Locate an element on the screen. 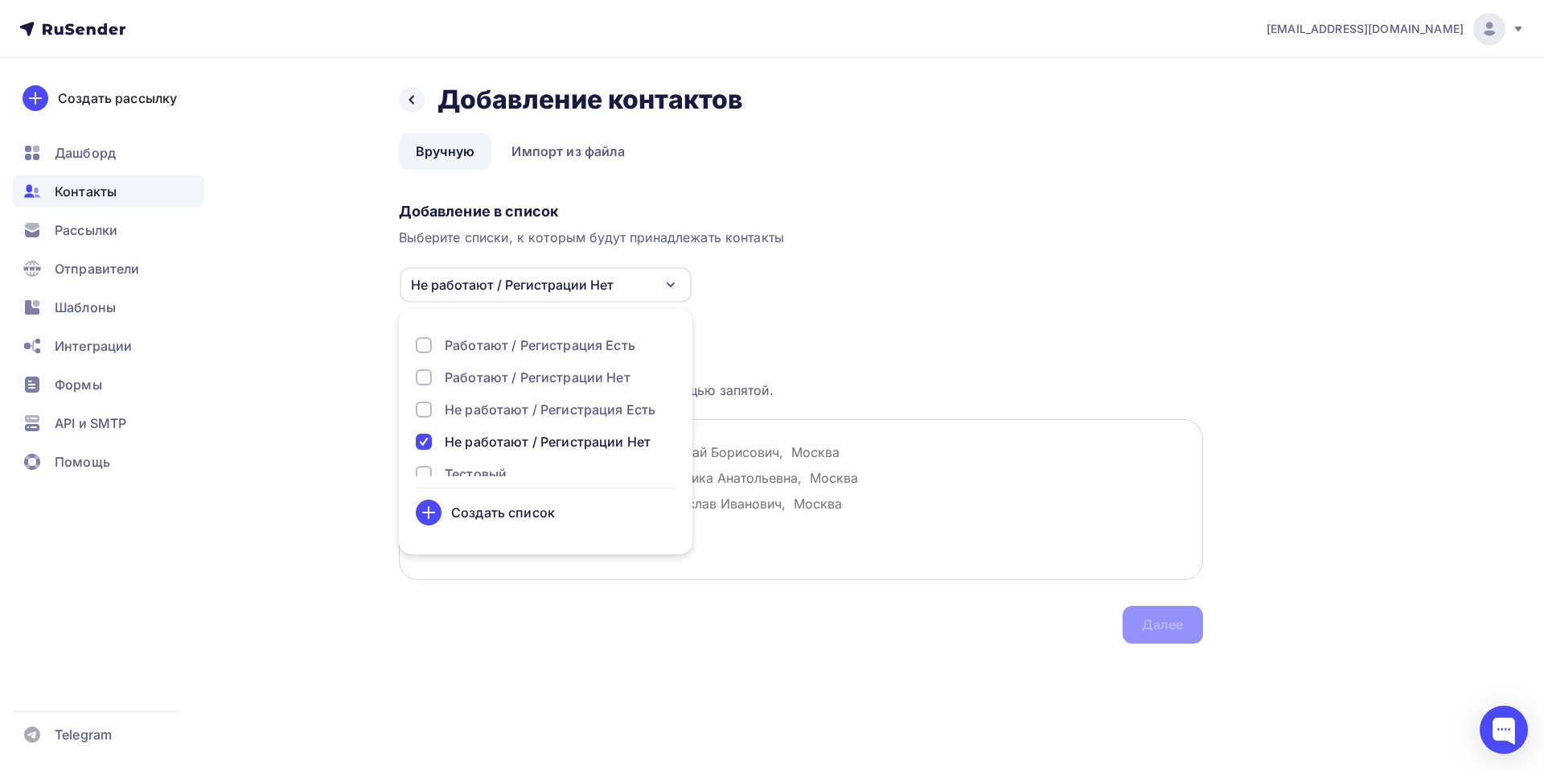 Image resolution: width=1544 pixels, height=770 pixels. span: Контакты is located at coordinates (85, 191).